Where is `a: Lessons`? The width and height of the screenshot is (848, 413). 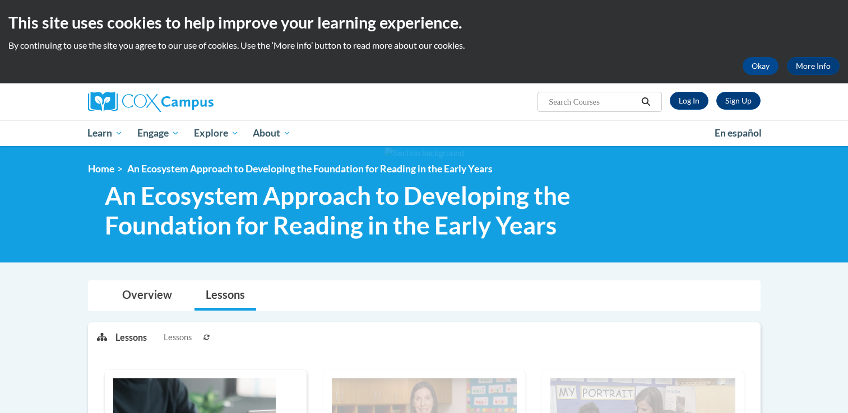 a: Lessons is located at coordinates (225, 296).